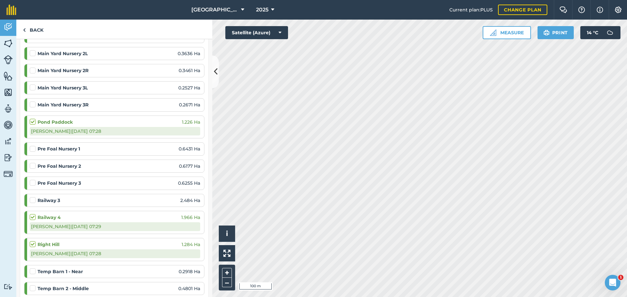 The height and width of the screenshot is (297, 627). I want to click on strong: Railway 3, so click(49, 201).